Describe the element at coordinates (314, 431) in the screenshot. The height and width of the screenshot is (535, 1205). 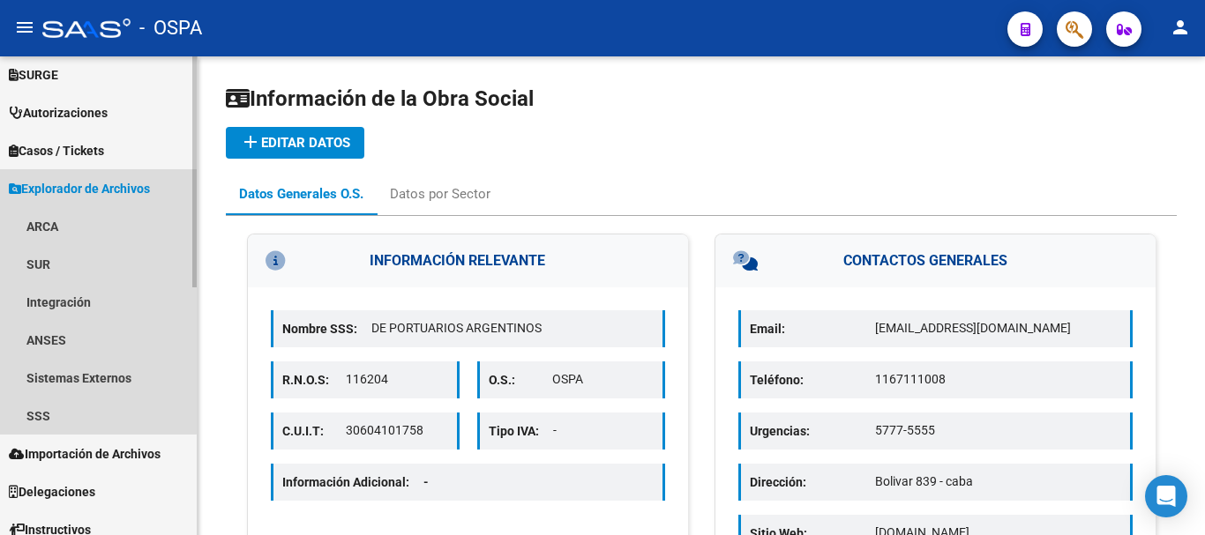
I see `p: C.U.I.T:` at that location.